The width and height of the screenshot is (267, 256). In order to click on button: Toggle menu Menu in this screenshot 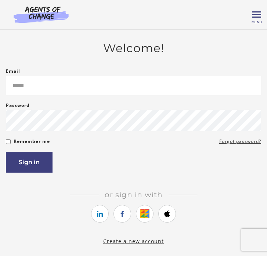, I will do `click(257, 15)`.